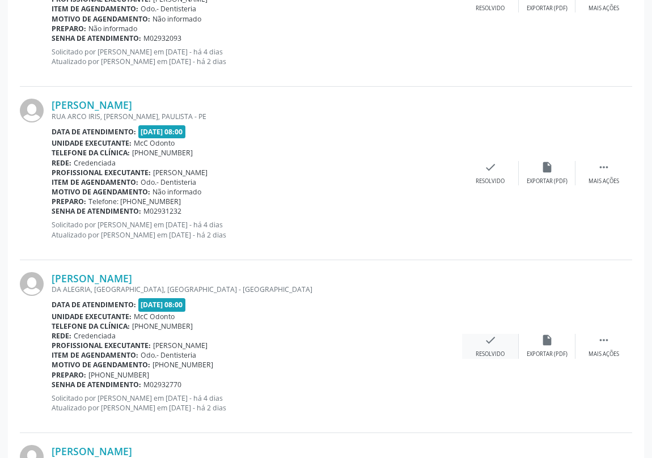 This screenshot has width=652, height=458. I want to click on span: M02932093, so click(162, 38).